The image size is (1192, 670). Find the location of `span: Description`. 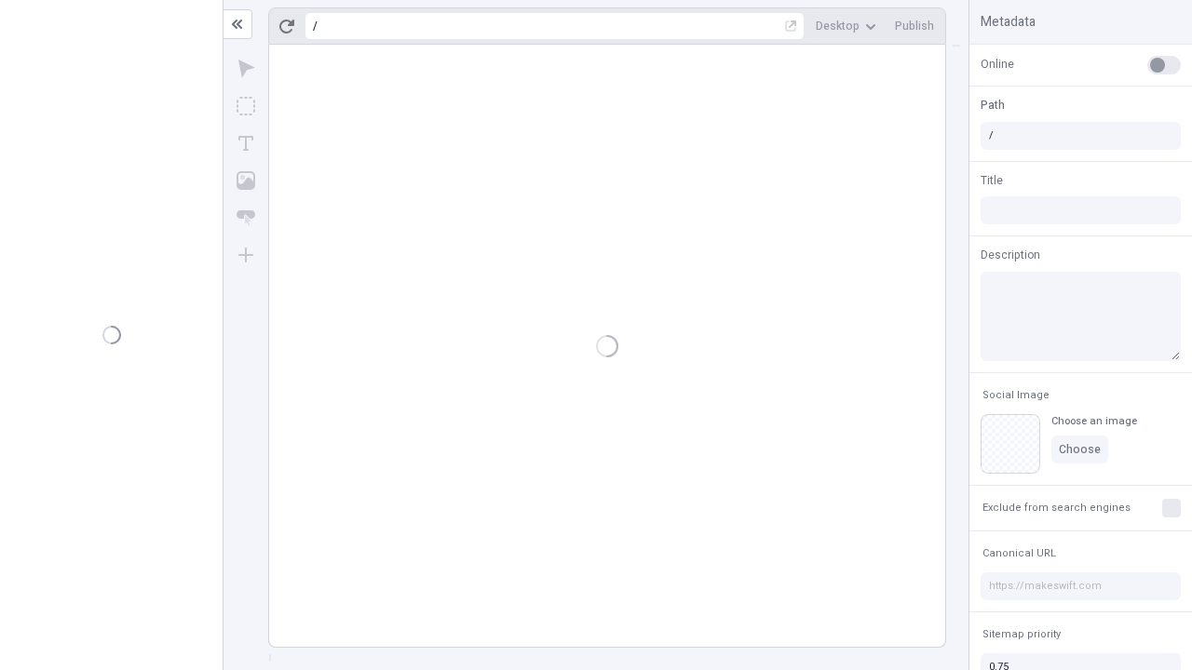

span: Description is located at coordinates (1010, 255).